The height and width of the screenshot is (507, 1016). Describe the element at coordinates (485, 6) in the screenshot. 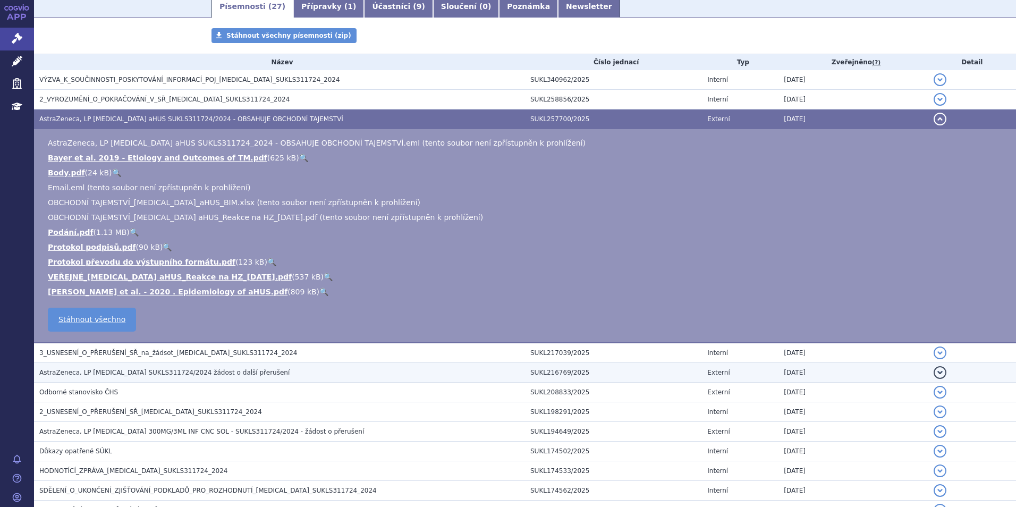

I see `span: 0` at that location.